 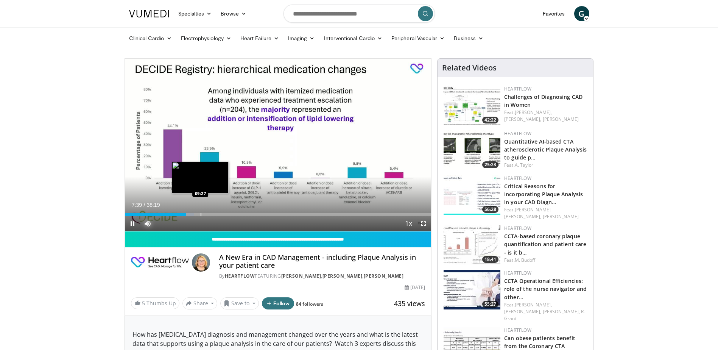 What do you see at coordinates (278, 214) in the screenshot?
I see `div: Progress Bar` at bounding box center [278, 214].